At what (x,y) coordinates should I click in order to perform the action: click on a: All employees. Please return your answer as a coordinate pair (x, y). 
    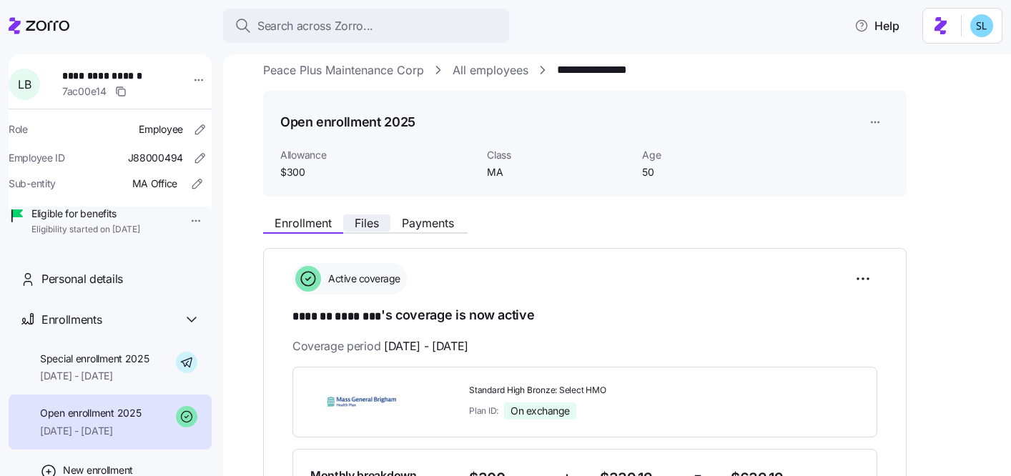
    Looking at the image, I should click on (490, 70).